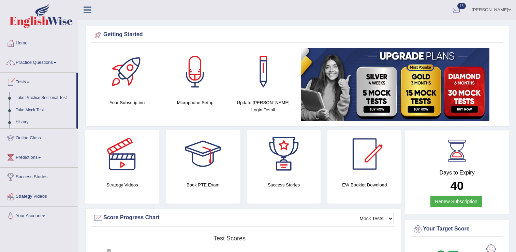 This screenshot has width=516, height=252. I want to click on a: Predictions, so click(39, 156).